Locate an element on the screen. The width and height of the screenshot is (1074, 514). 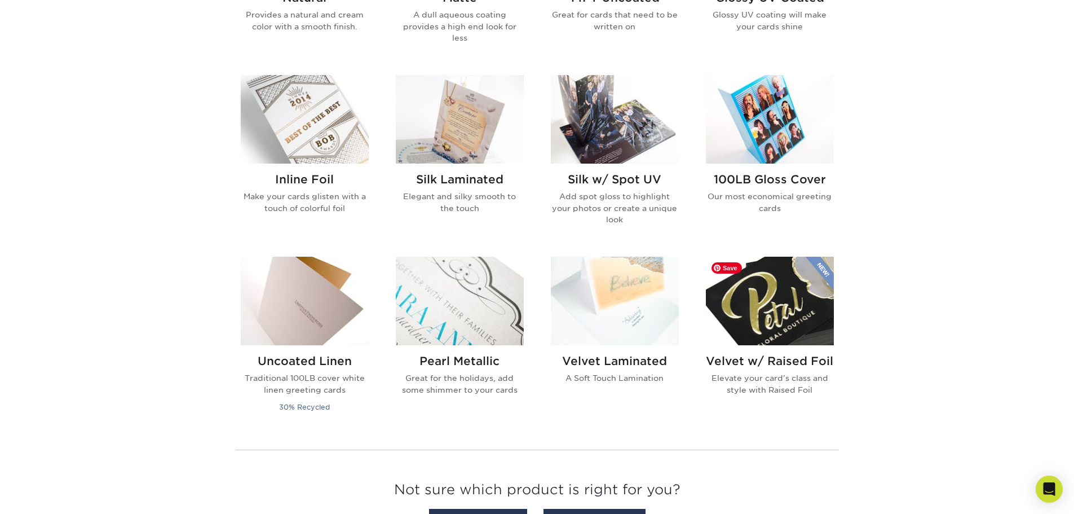
span: Save is located at coordinates (727, 268).